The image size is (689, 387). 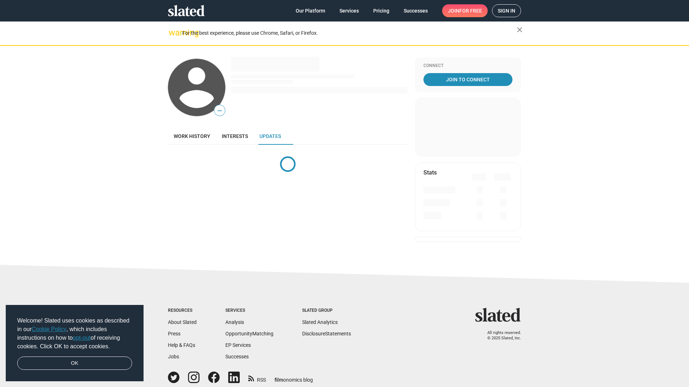 What do you see at coordinates (310, 11) in the screenshot?
I see `a: Our Platform` at bounding box center [310, 11].